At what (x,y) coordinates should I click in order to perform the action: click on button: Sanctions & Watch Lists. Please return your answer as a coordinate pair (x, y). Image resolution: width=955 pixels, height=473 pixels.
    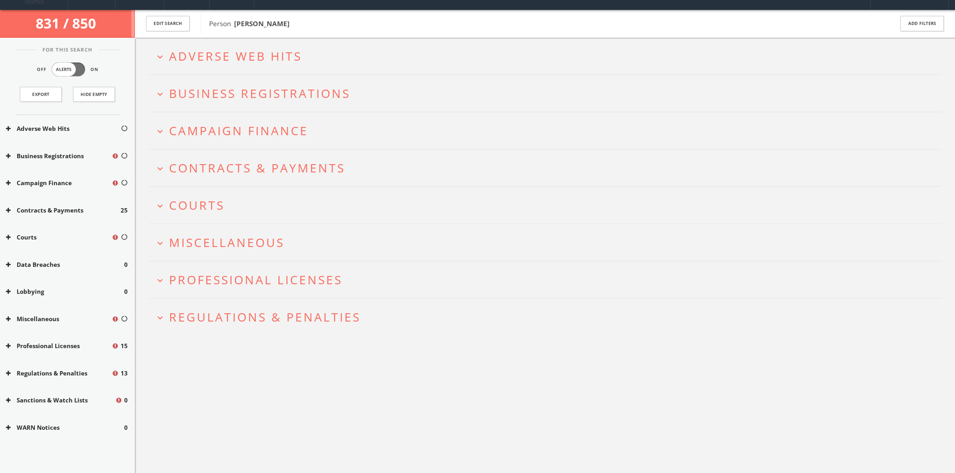
    Looking at the image, I should click on (60, 400).